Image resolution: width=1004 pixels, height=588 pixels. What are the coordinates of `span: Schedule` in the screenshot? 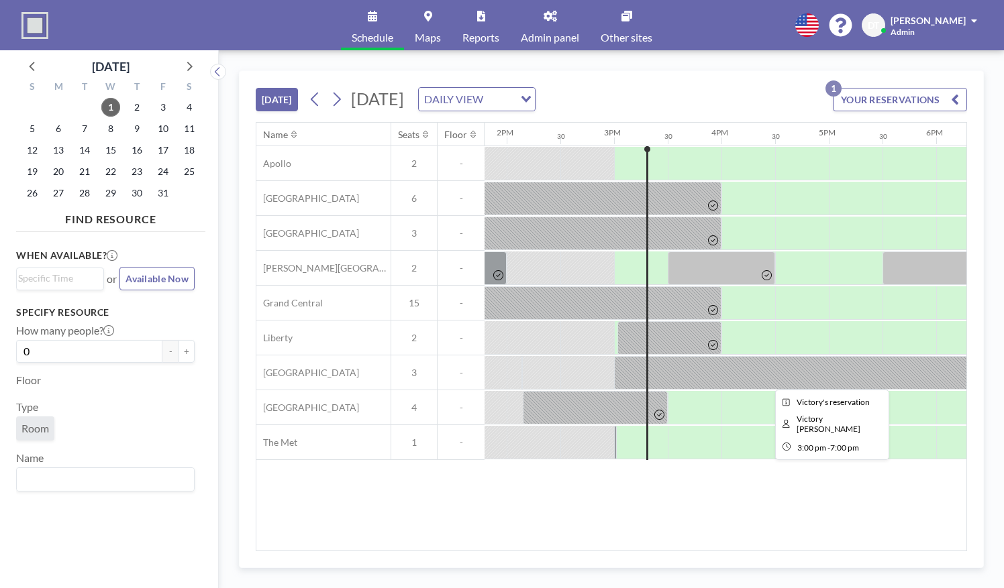 It's located at (372, 38).